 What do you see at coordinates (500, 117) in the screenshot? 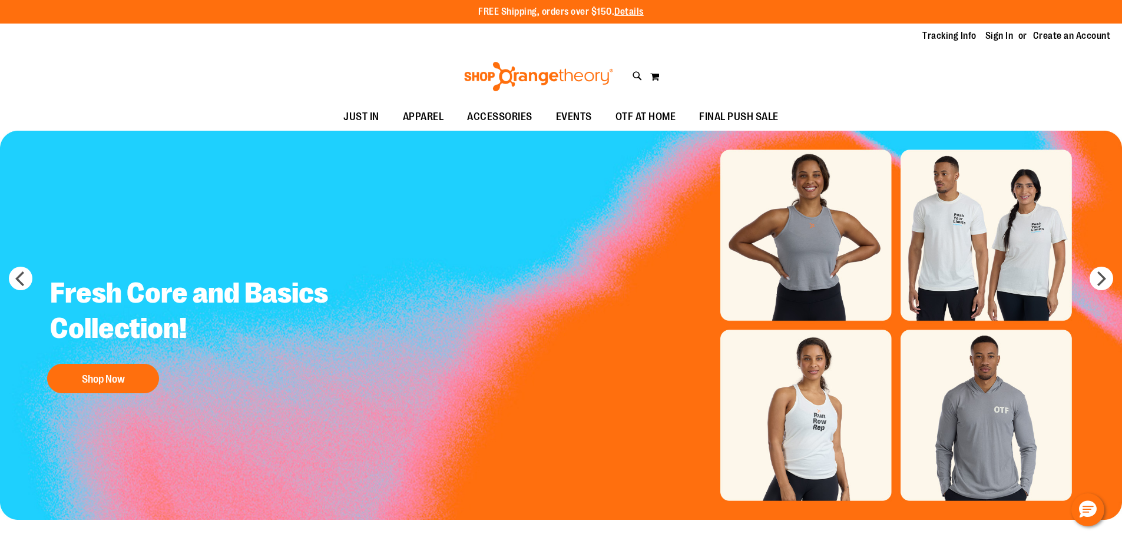
I see `a: ACCESSORIES` at bounding box center [500, 117].